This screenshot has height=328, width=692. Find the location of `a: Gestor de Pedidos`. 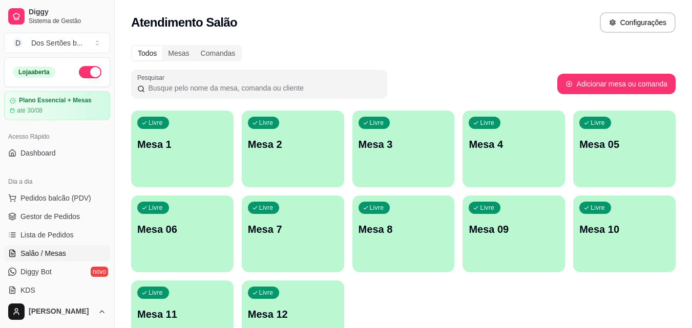

a: Gestor de Pedidos is located at coordinates (57, 217).